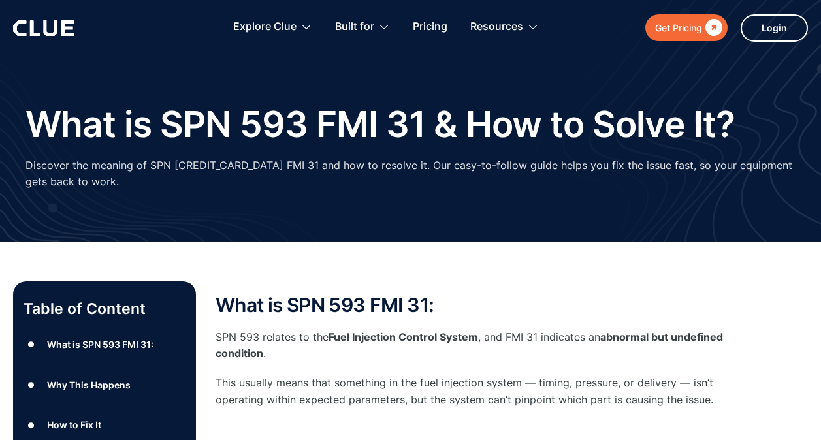 The width and height of the screenshot is (821, 440). What do you see at coordinates (686, 27) in the screenshot?
I see `a: Get Pricing` at bounding box center [686, 27].